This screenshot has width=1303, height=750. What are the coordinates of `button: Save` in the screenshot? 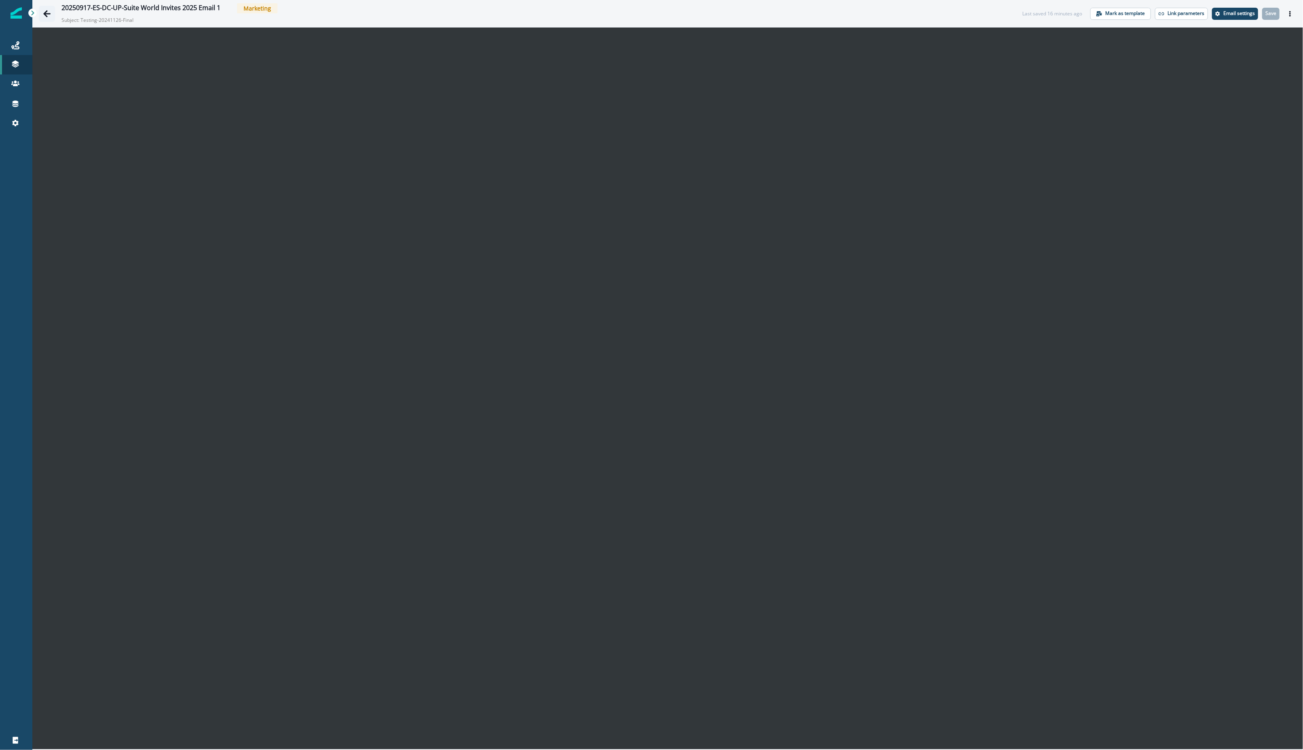 It's located at (1271, 14).